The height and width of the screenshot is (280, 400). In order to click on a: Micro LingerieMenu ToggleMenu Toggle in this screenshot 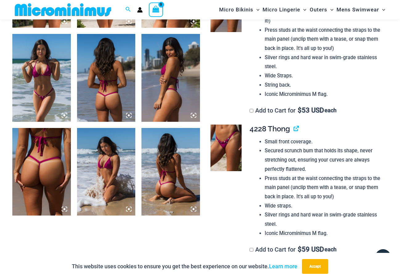, I will do `click(285, 10)`.